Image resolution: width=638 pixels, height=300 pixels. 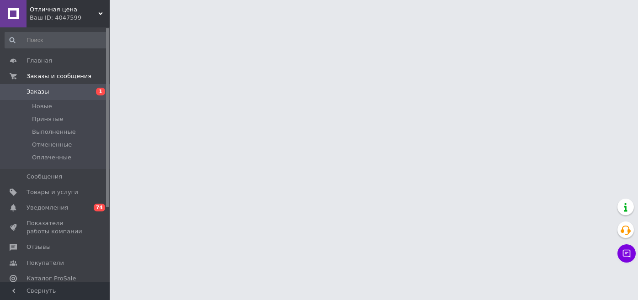 I want to click on div: Ваш ID: 4047599, so click(x=69, y=18).